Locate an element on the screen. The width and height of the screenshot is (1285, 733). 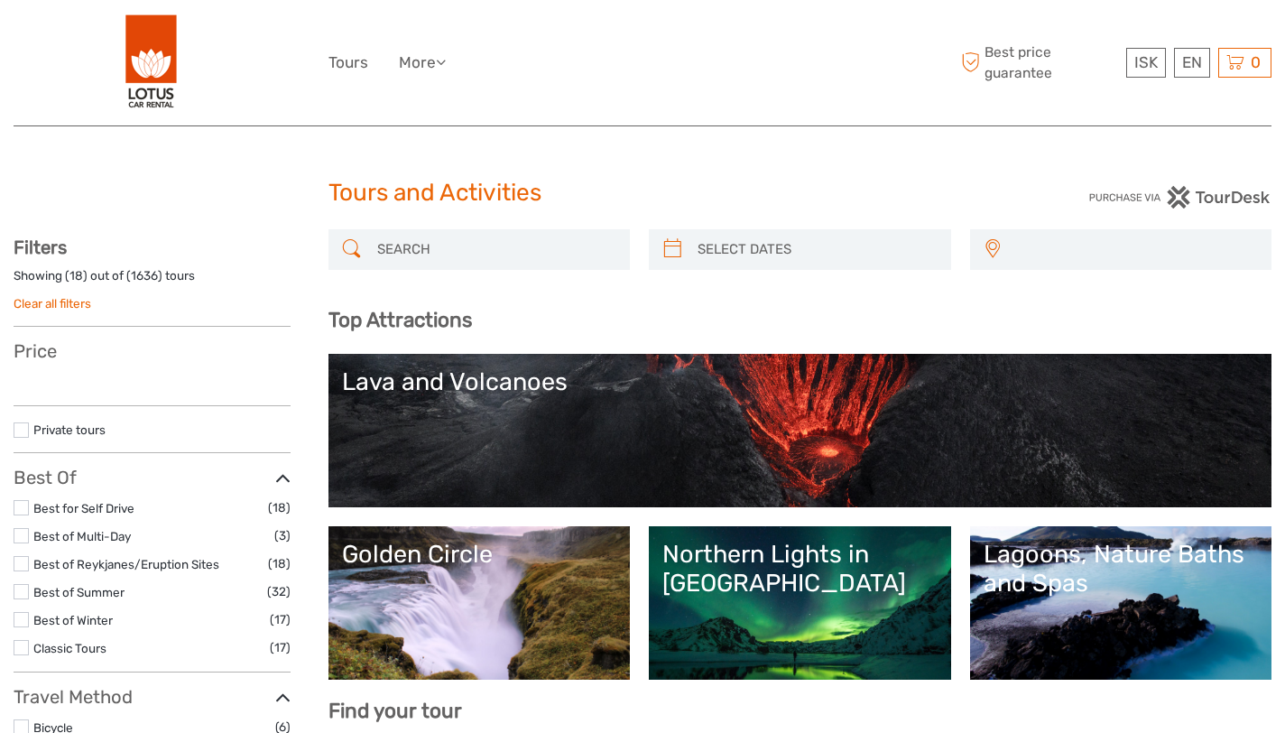
a: Best of Summer is located at coordinates (79, 592).